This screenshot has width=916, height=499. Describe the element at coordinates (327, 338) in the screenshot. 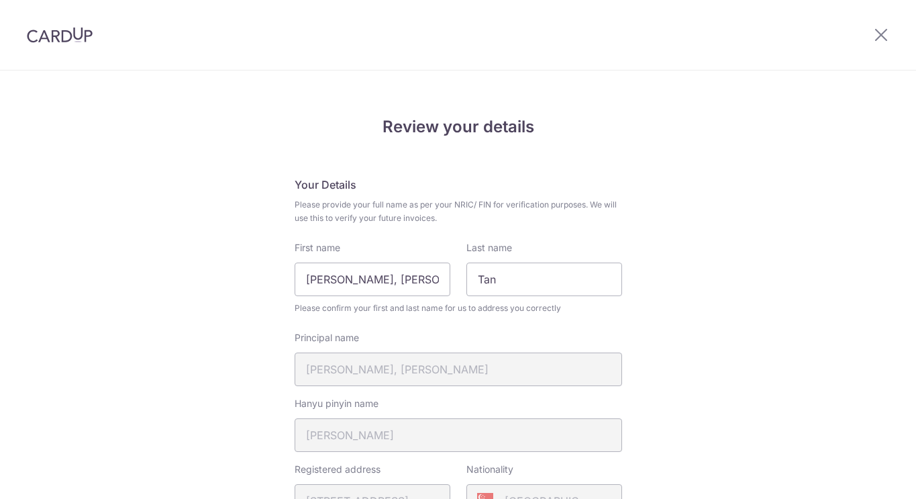

I see `label: Principal name` at that location.